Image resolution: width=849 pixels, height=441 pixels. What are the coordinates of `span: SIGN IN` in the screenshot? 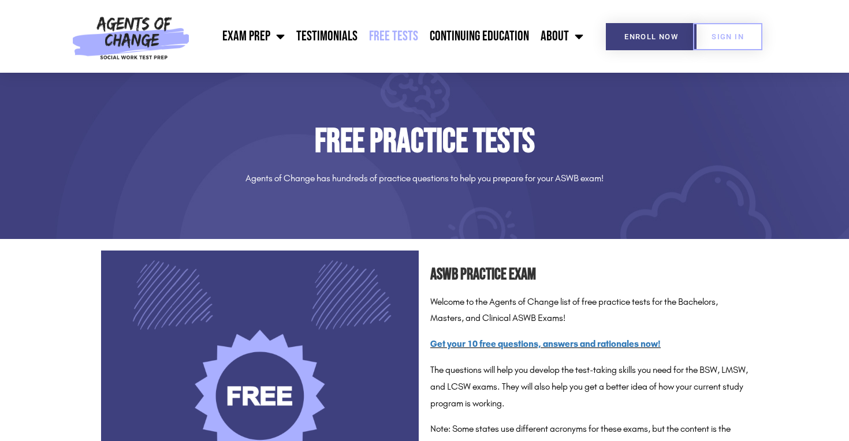 It's located at (728, 36).